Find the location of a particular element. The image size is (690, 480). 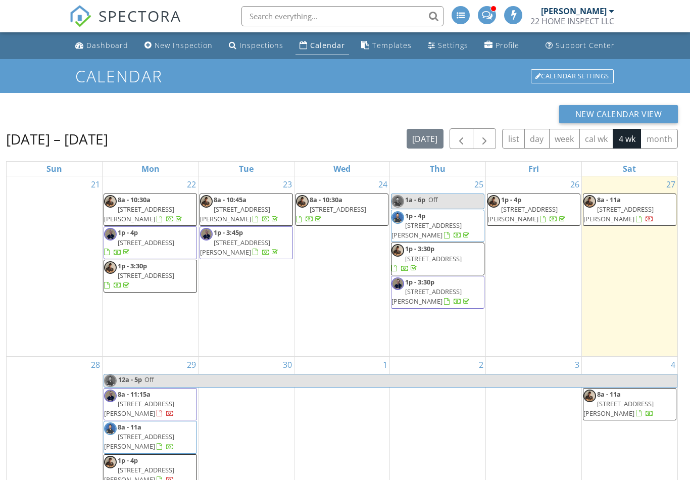

a: Go to September 26, 2025 is located at coordinates (575, 184).